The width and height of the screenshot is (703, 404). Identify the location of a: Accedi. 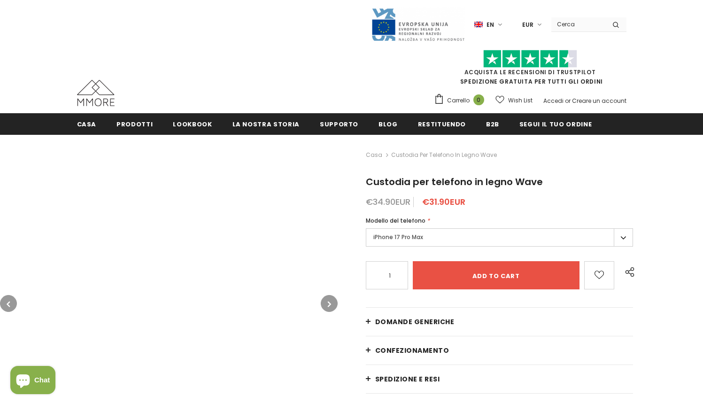
(553, 101).